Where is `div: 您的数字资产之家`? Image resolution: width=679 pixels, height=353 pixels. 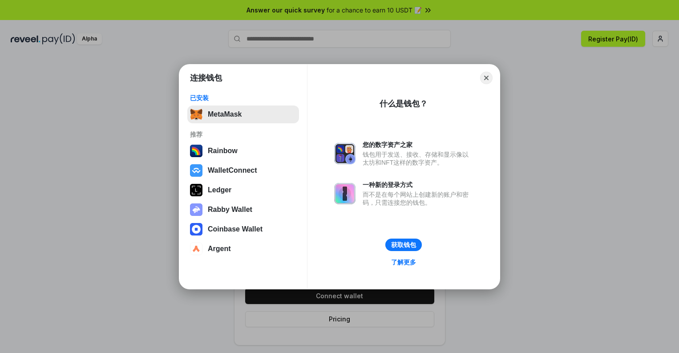
div: 您的数字资产之家 is located at coordinates (418, 145).